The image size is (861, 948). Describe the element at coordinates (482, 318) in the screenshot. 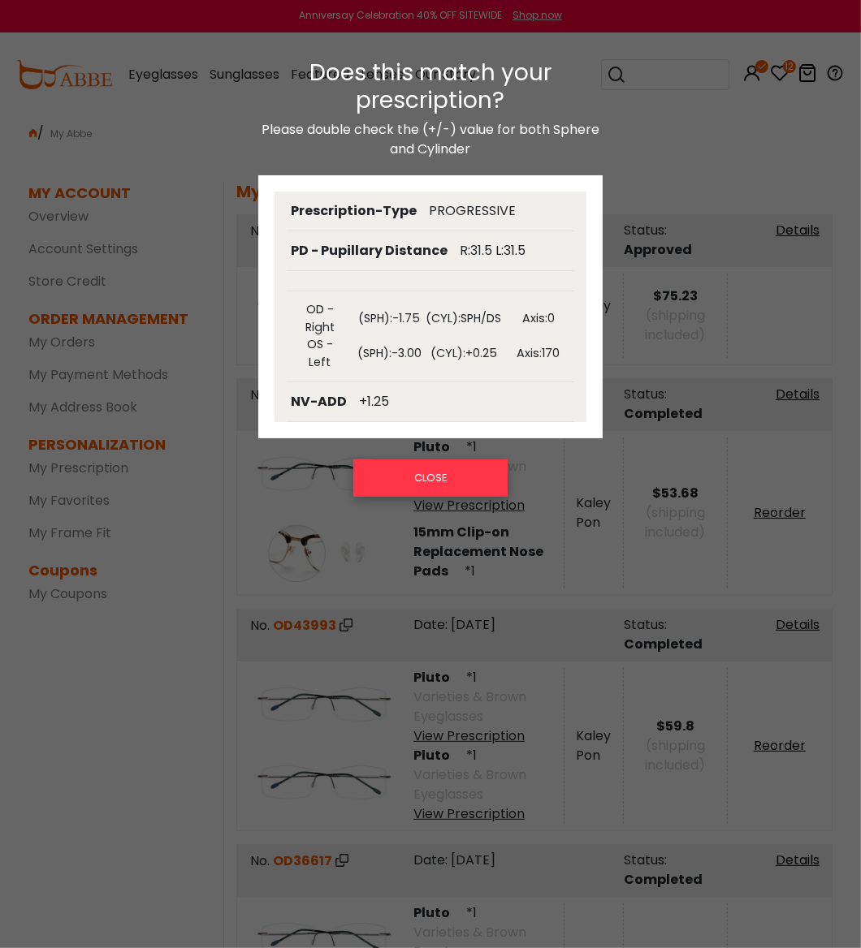

I see `span: SPH/DS` at that location.